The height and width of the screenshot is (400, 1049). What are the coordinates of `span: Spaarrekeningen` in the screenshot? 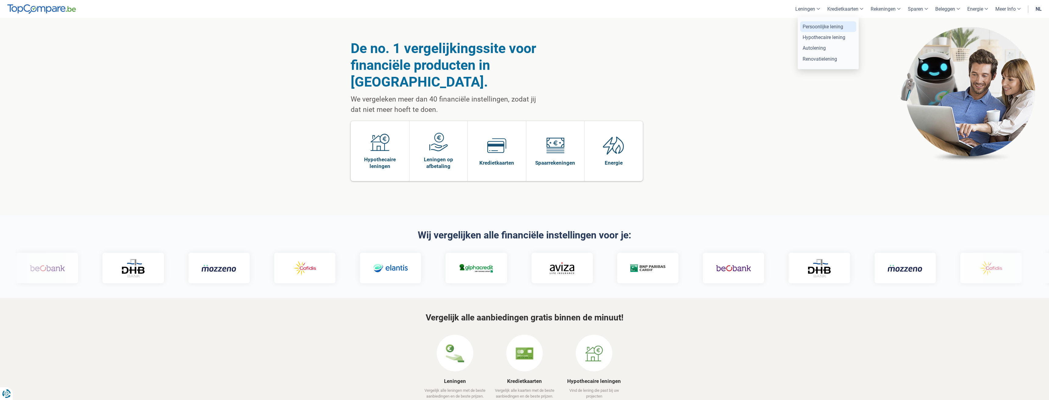 It's located at (555, 163).